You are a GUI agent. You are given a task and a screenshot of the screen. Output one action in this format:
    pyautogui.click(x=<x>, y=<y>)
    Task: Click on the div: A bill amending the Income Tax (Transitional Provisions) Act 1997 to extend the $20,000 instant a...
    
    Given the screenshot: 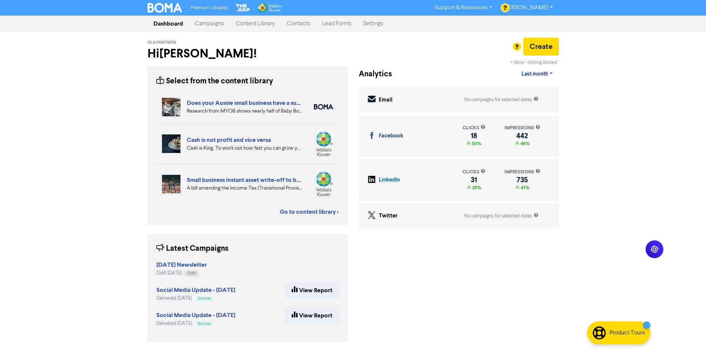 What is the action you would take?
    pyautogui.click(x=245, y=188)
    